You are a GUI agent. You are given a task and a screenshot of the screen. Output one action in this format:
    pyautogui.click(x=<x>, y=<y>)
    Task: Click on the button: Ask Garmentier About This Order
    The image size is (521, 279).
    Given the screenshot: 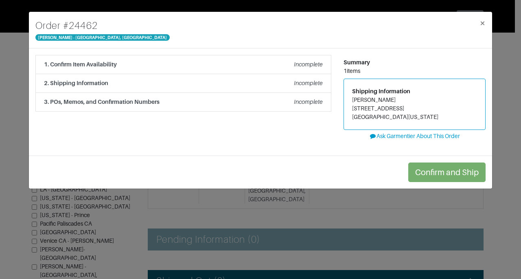 What is the action you would take?
    pyautogui.click(x=414, y=136)
    